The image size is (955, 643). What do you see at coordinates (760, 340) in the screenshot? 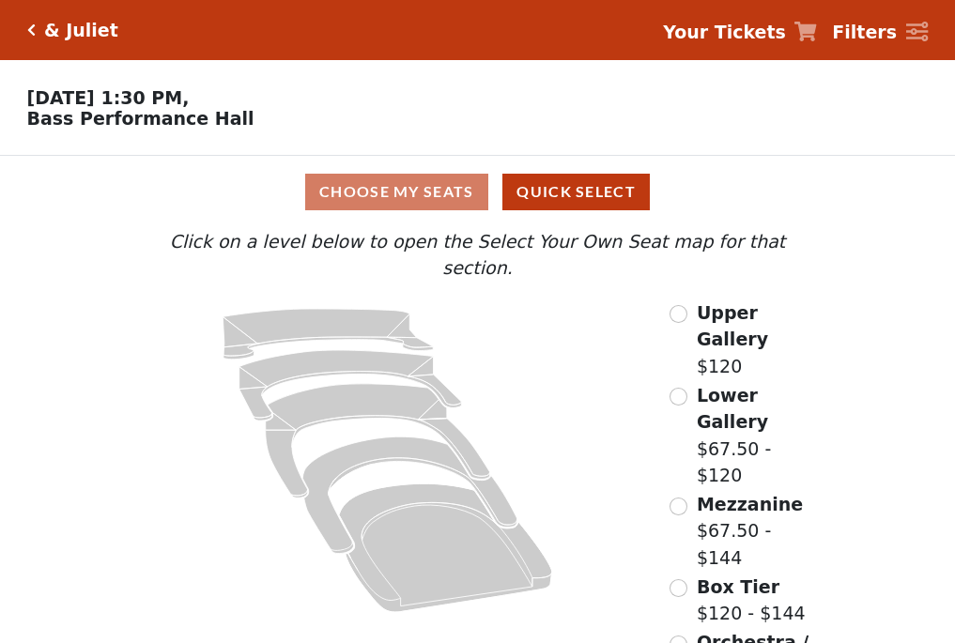
I see `label: $120` at bounding box center [760, 340].